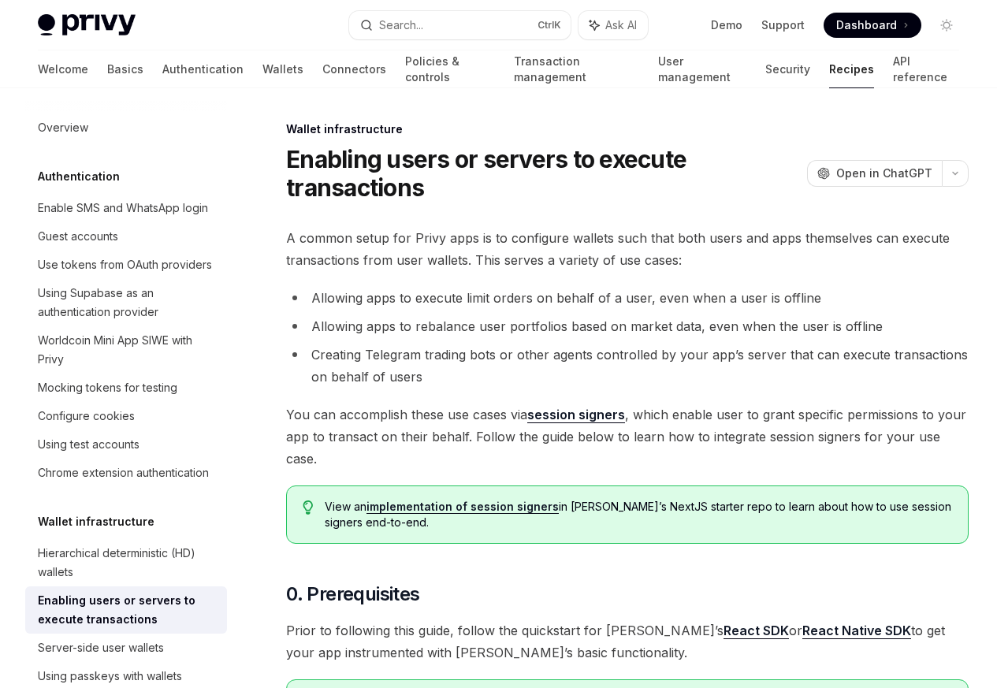 Image resolution: width=997 pixels, height=688 pixels. Describe the element at coordinates (308, 507) in the screenshot. I see `svg: Tip` at that location.